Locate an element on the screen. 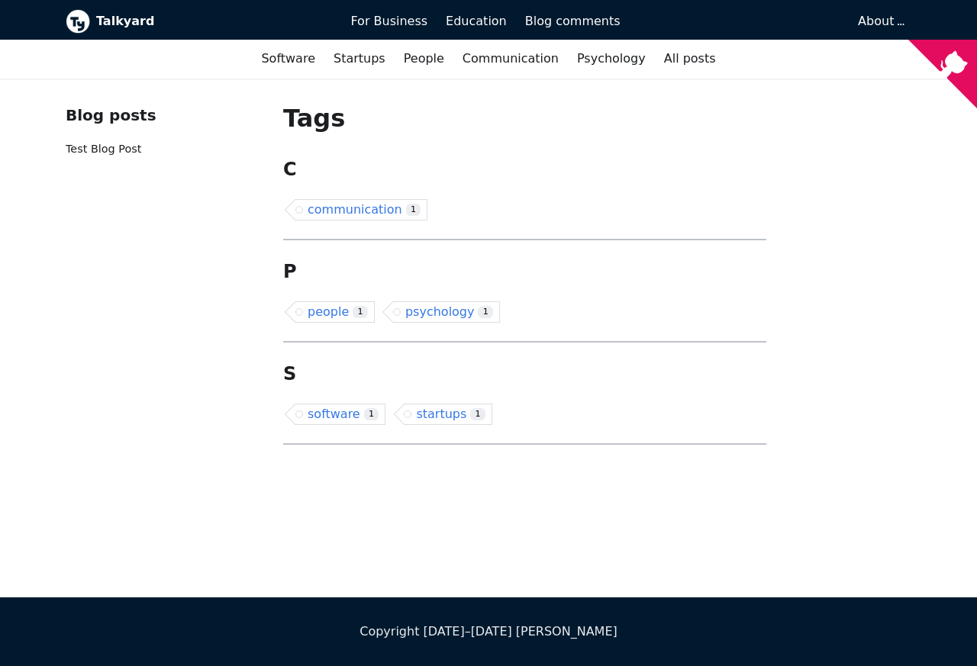  a: Education is located at coordinates (476, 21).